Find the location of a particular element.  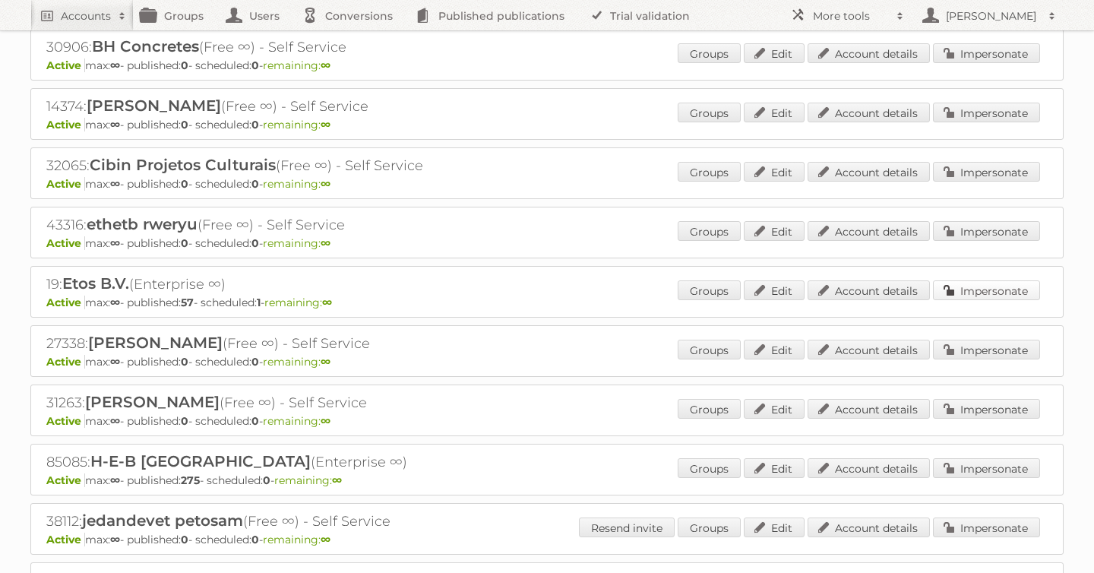

h2: 27338: (Free ∞) - Self Service is located at coordinates (312, 343).